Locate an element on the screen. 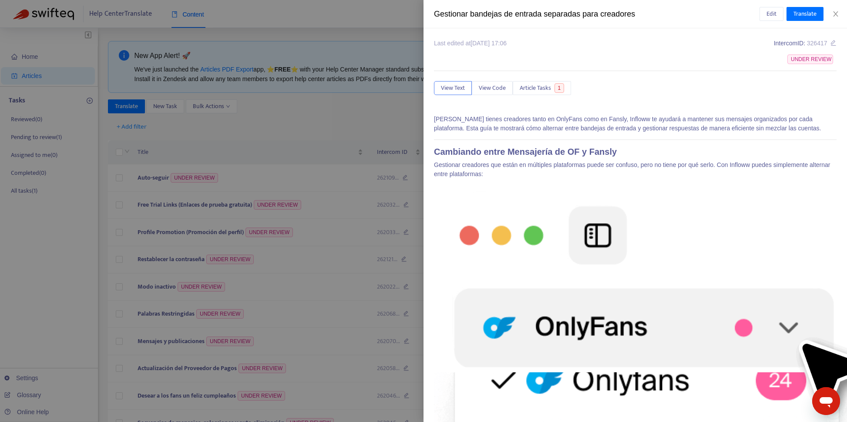 This screenshot has width=847, height=422. span: 326417 is located at coordinates (817, 43).